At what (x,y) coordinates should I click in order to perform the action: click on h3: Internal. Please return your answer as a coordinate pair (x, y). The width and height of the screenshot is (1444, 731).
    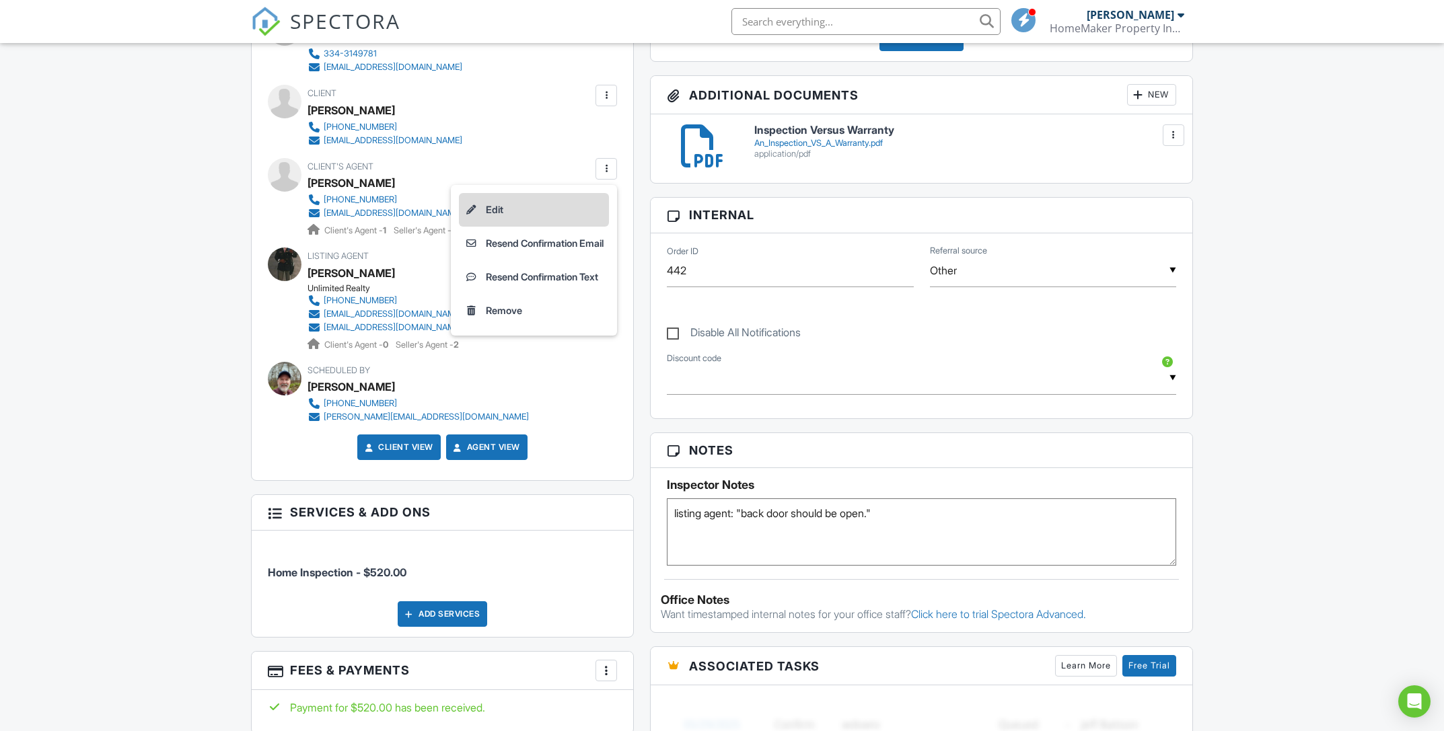
    Looking at the image, I should click on (921, 215).